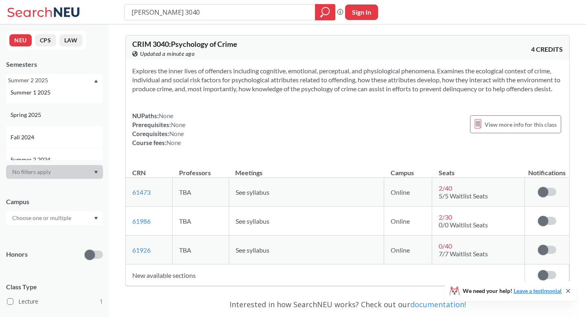 This screenshot has width=586, height=317. What do you see at coordinates (463, 253) in the screenshot?
I see `span: 7/7 Waitlist Seats` at bounding box center [463, 253].